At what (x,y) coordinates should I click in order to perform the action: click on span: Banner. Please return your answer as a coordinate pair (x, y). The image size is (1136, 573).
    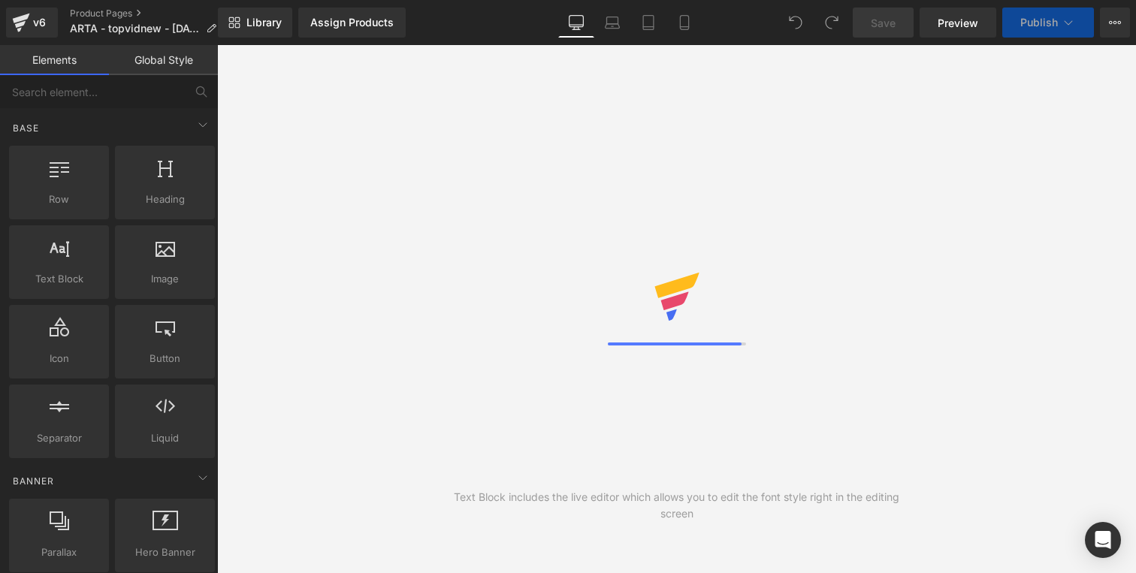
    Looking at the image, I should click on (33, 481).